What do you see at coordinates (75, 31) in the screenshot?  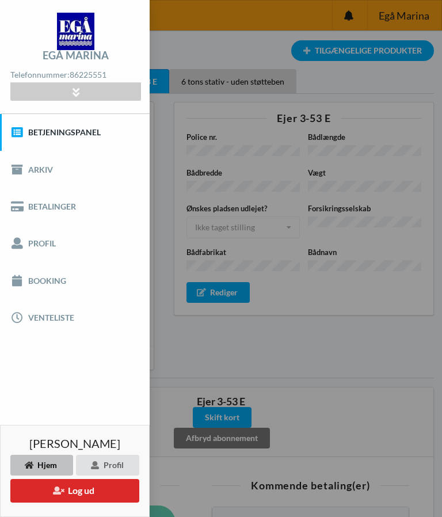 I see `img: logo` at bounding box center [75, 31].